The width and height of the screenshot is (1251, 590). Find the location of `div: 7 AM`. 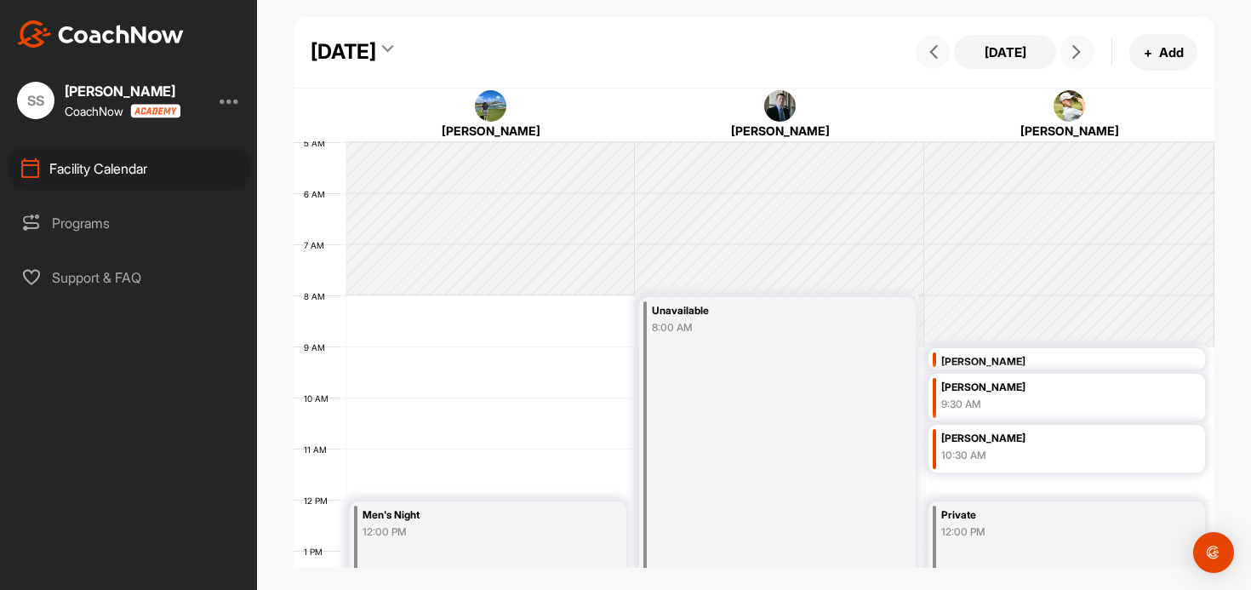

div: 7 AM is located at coordinates (317, 245).